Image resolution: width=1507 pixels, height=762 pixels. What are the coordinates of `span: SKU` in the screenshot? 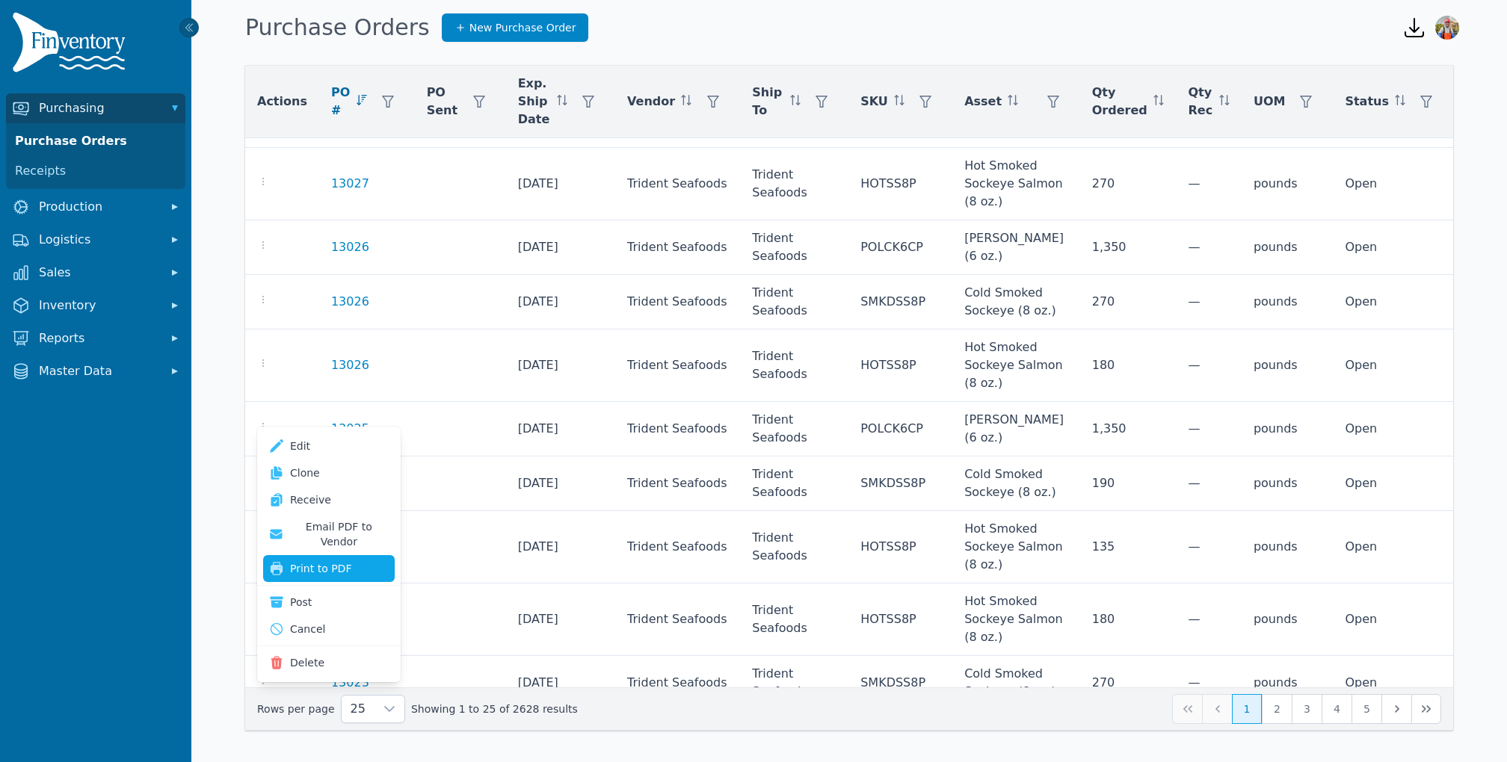 It's located at (874, 102).